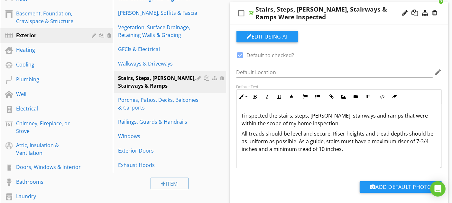 This screenshot has width=452, height=203. I want to click on div: Attic, Insulation & Ventilation, so click(49, 149).